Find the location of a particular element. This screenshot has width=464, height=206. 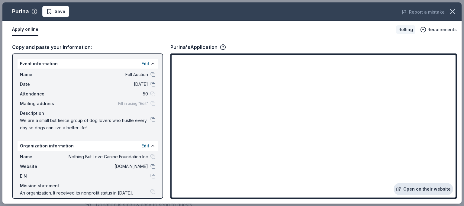

button: Report a mistake is located at coordinates (423, 12).